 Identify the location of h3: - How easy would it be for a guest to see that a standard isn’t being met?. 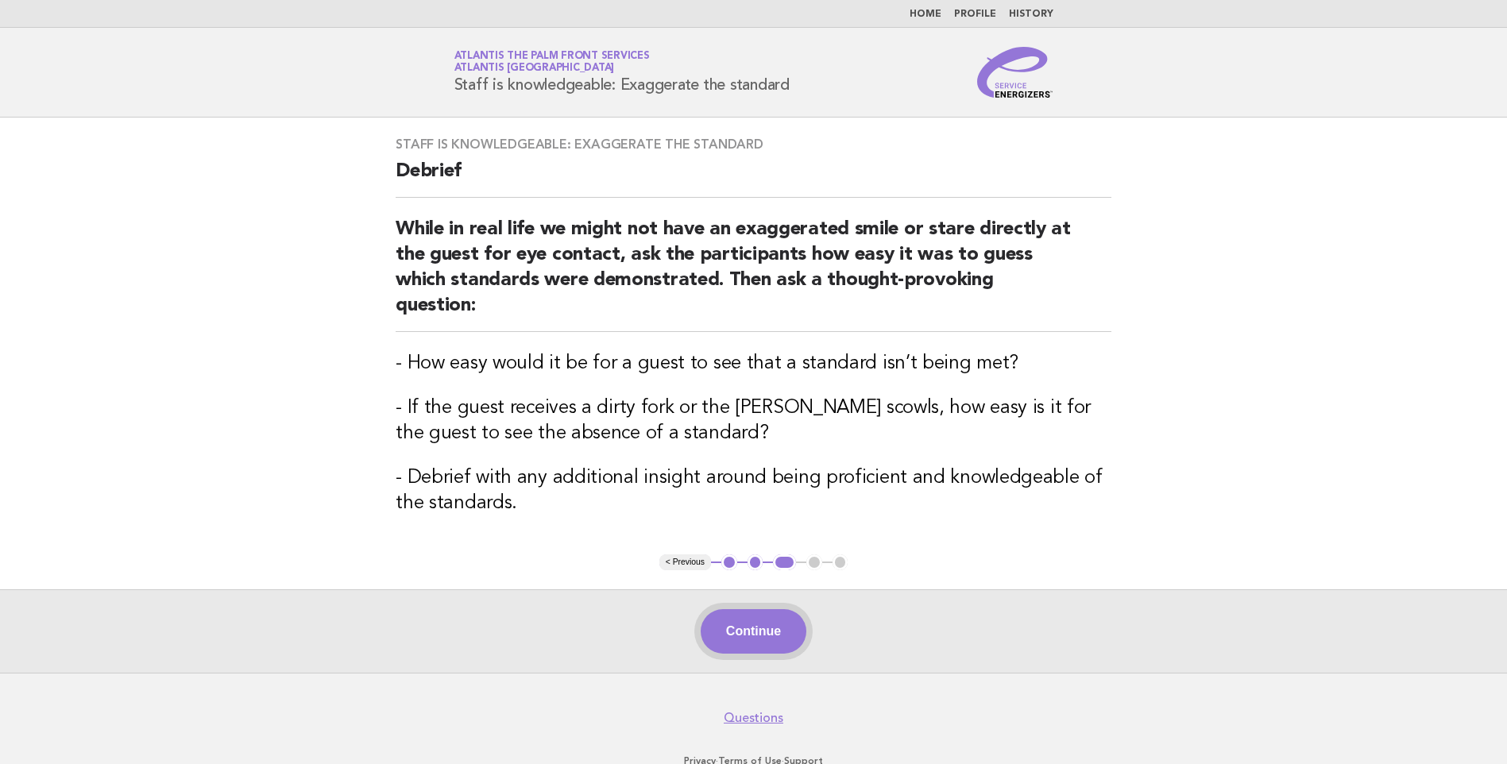
(753, 364).